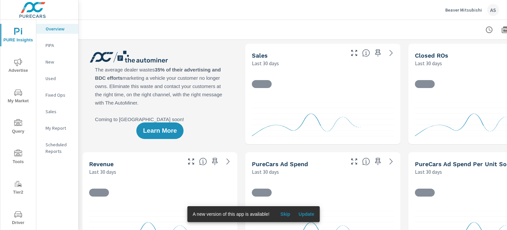 This screenshot has height=230, width=507. What do you see at coordinates (160, 130) in the screenshot?
I see `span: Learn More` at bounding box center [160, 130].